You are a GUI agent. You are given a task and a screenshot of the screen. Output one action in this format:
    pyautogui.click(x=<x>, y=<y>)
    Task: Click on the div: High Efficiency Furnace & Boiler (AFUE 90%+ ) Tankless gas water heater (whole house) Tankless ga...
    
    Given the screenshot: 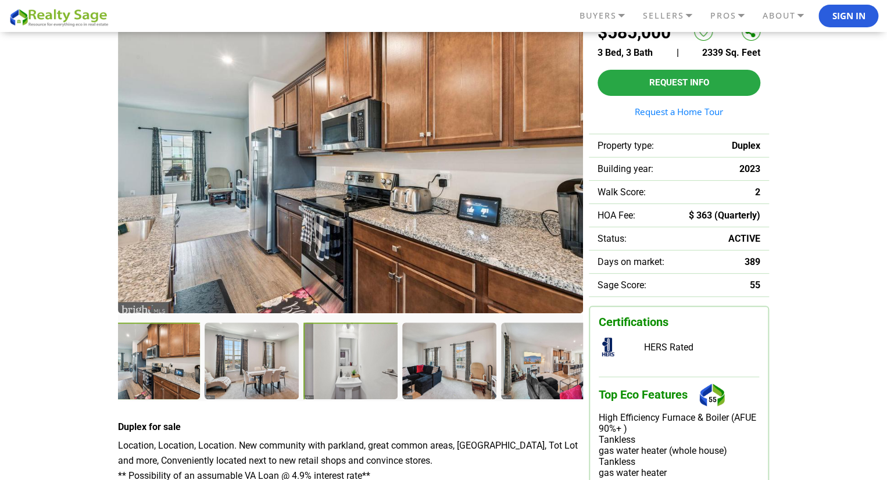 What is the action you would take?
    pyautogui.click(x=679, y=445)
    